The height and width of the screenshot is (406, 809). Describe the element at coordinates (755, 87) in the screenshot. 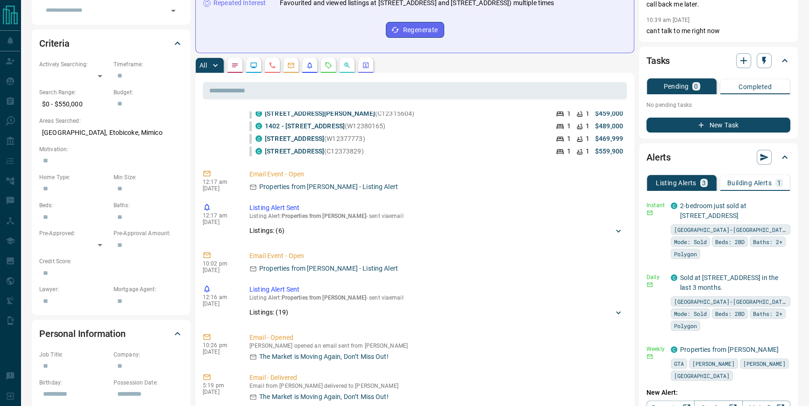

I see `p: Completed` at that location.